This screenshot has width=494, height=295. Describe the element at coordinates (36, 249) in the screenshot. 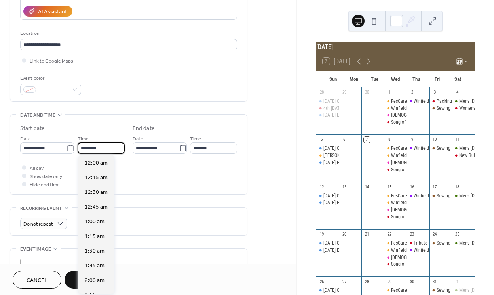

I see `span: Event image` at that location.